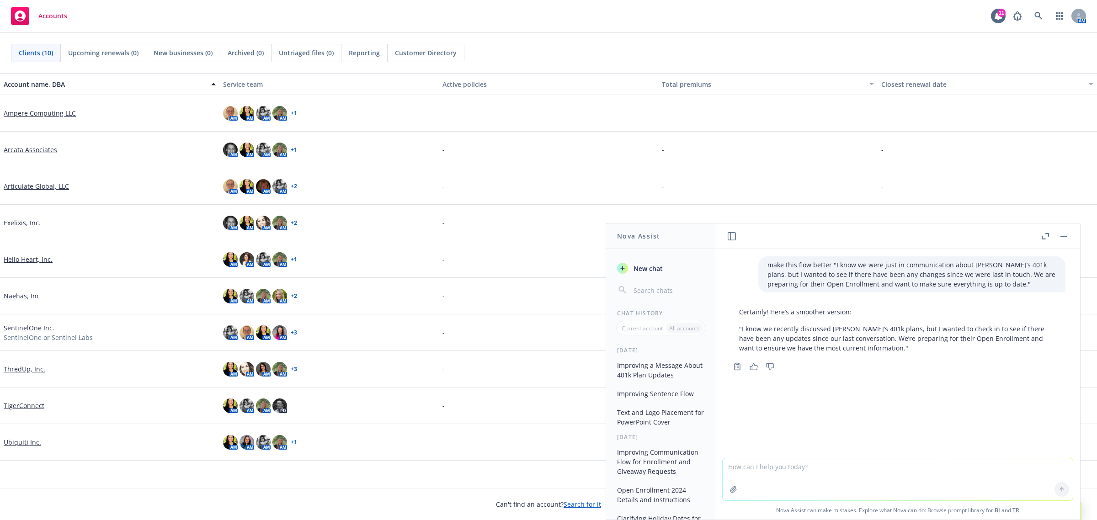  What do you see at coordinates (30, 149) in the screenshot?
I see `a: Arcata Associates` at bounding box center [30, 149].